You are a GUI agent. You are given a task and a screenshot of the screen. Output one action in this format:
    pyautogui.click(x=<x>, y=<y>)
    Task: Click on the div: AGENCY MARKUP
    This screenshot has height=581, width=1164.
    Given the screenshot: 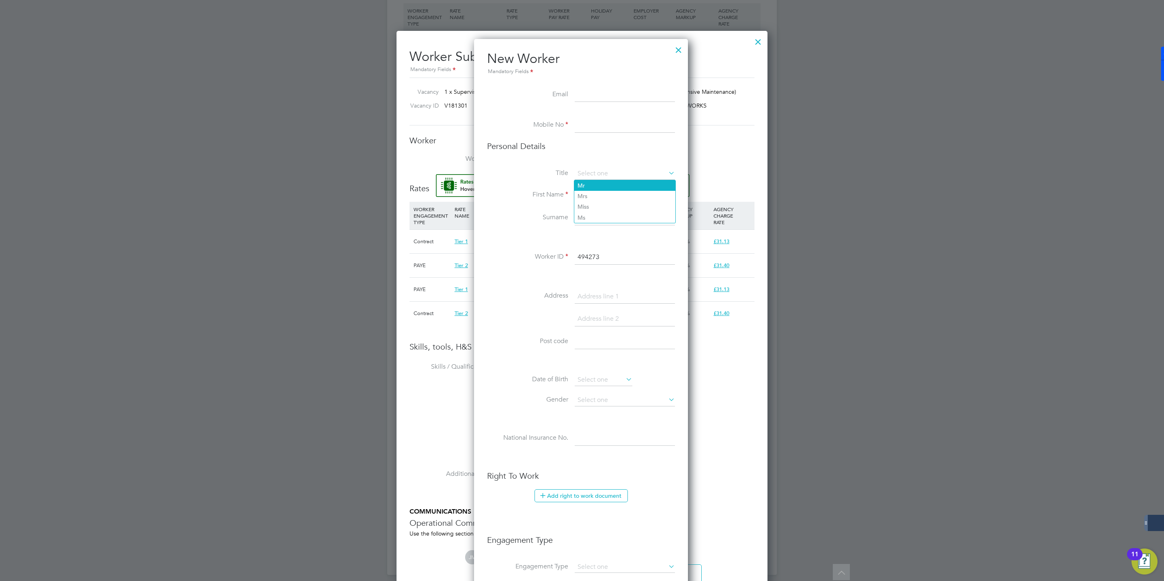 What is the action you would take?
    pyautogui.click(x=691, y=212)
    